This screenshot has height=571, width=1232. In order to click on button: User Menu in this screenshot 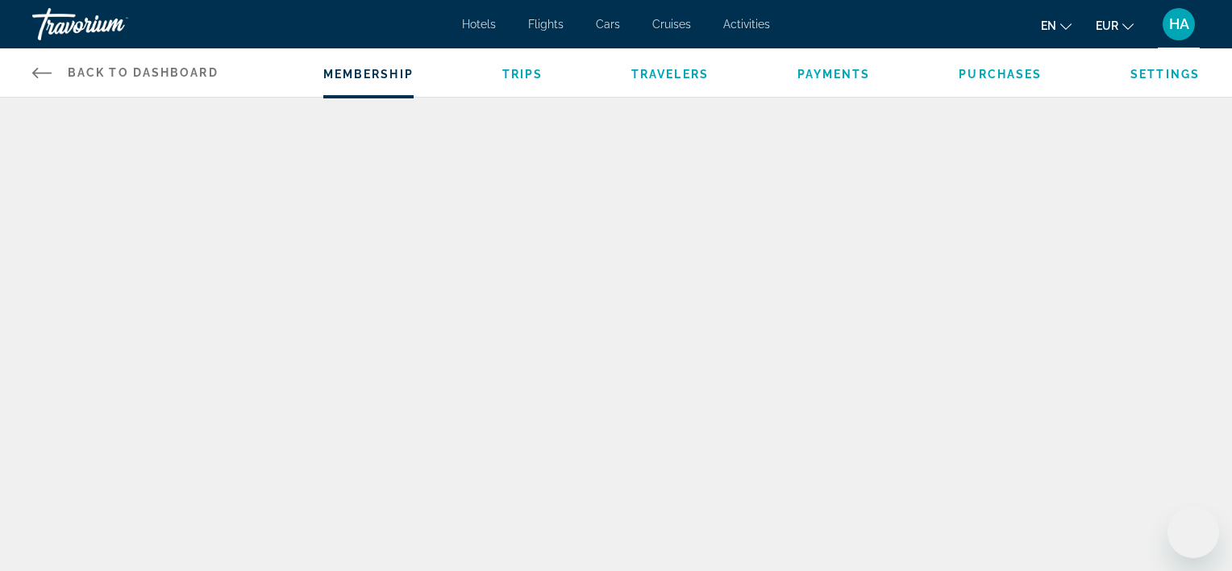, I will do `click(1179, 24)`.